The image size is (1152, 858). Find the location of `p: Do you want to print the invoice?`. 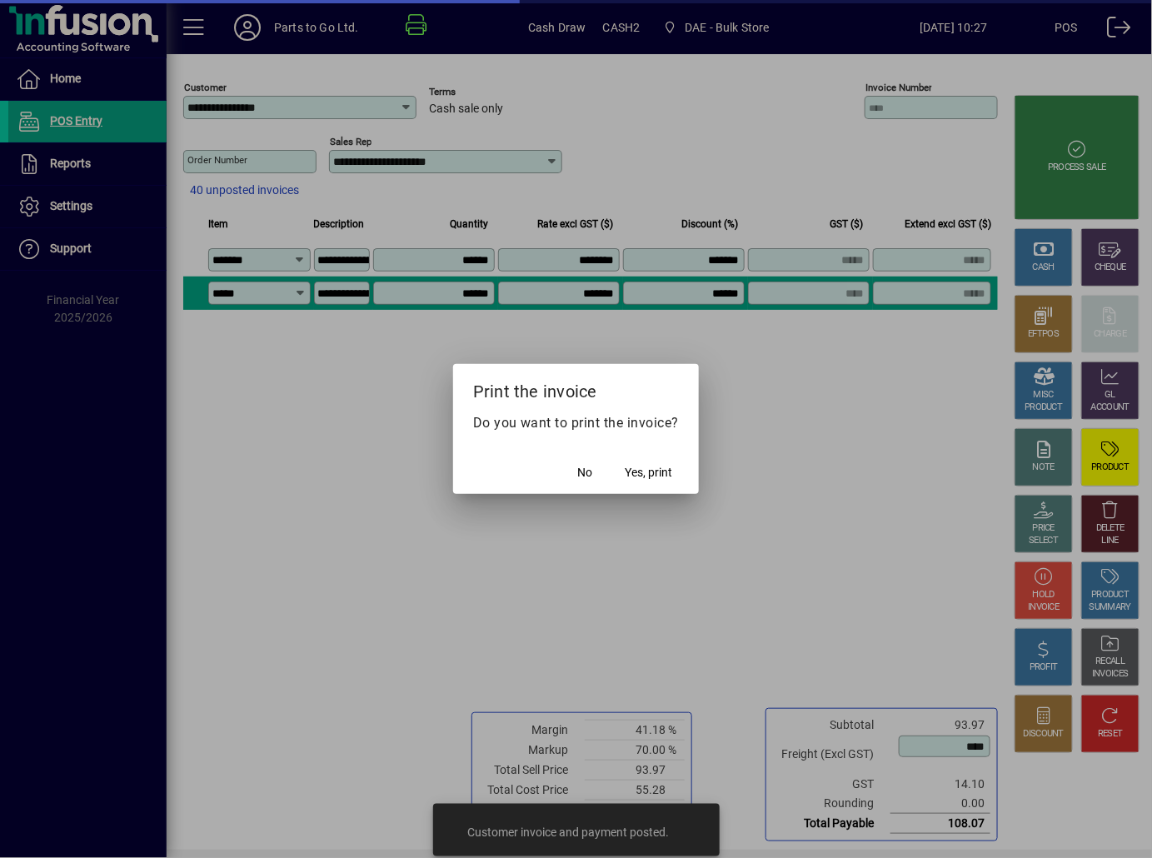

p: Do you want to print the invoice? is located at coordinates (576, 423).